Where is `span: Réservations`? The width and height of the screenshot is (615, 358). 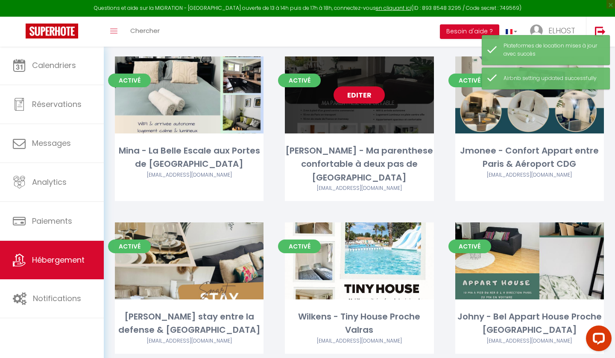
span: Réservations is located at coordinates (57, 104).